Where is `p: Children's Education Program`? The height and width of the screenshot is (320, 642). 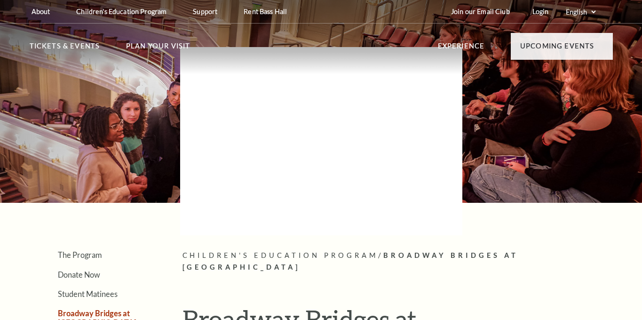
p: Children's Education Program is located at coordinates (121, 11).